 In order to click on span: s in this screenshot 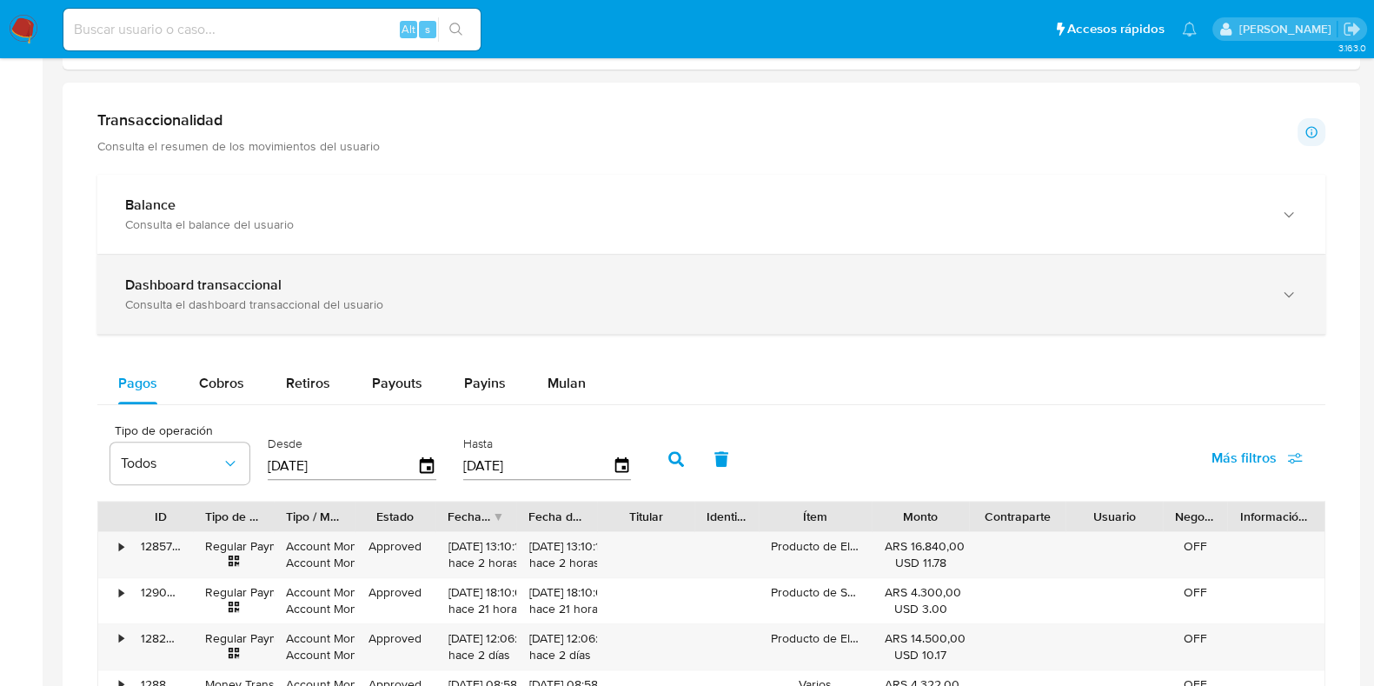, I will do `click(427, 29)`.